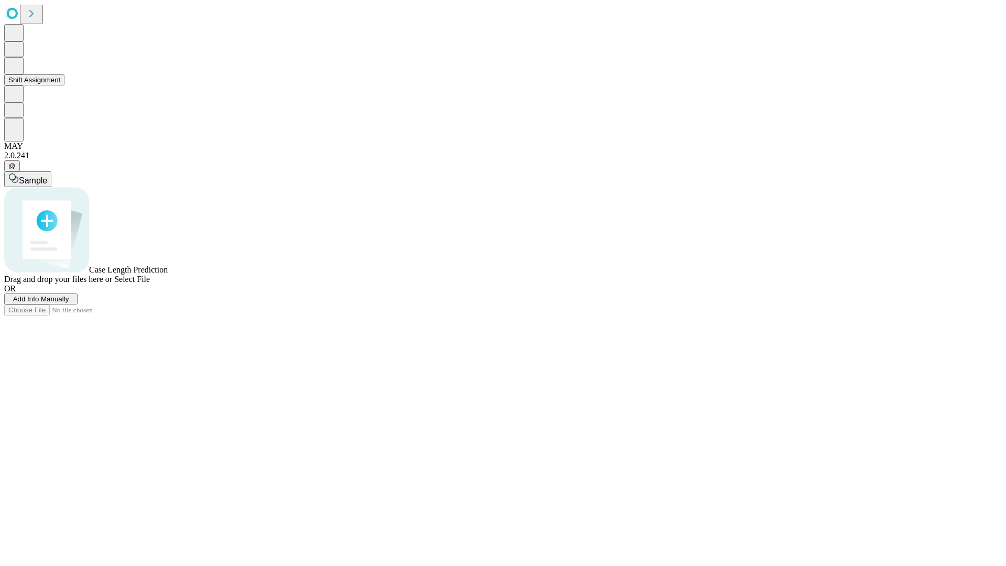 This screenshot has height=566, width=1006. What do you see at coordinates (132, 279) in the screenshot?
I see `span: Select File` at bounding box center [132, 279].